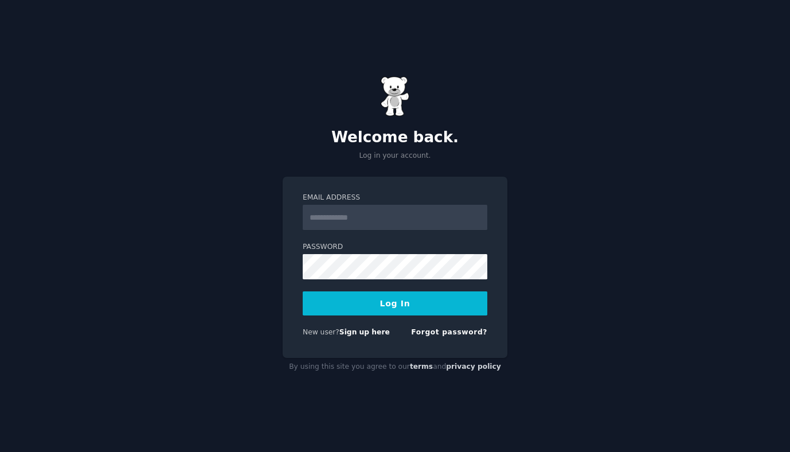 This screenshot has width=790, height=452. I want to click on span: New user?, so click(321, 332).